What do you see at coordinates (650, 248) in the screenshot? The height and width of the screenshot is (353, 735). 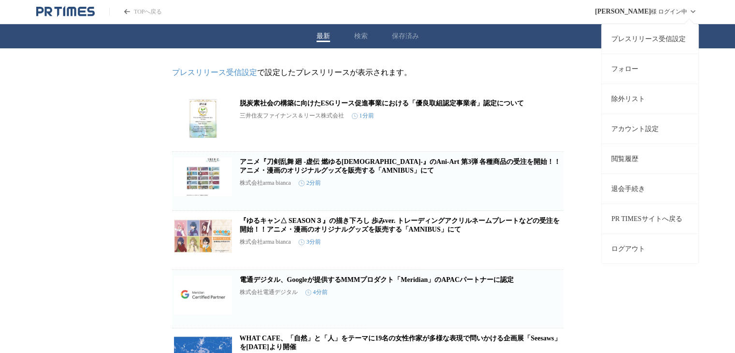 I see `button: ログアウト` at bounding box center [650, 248].